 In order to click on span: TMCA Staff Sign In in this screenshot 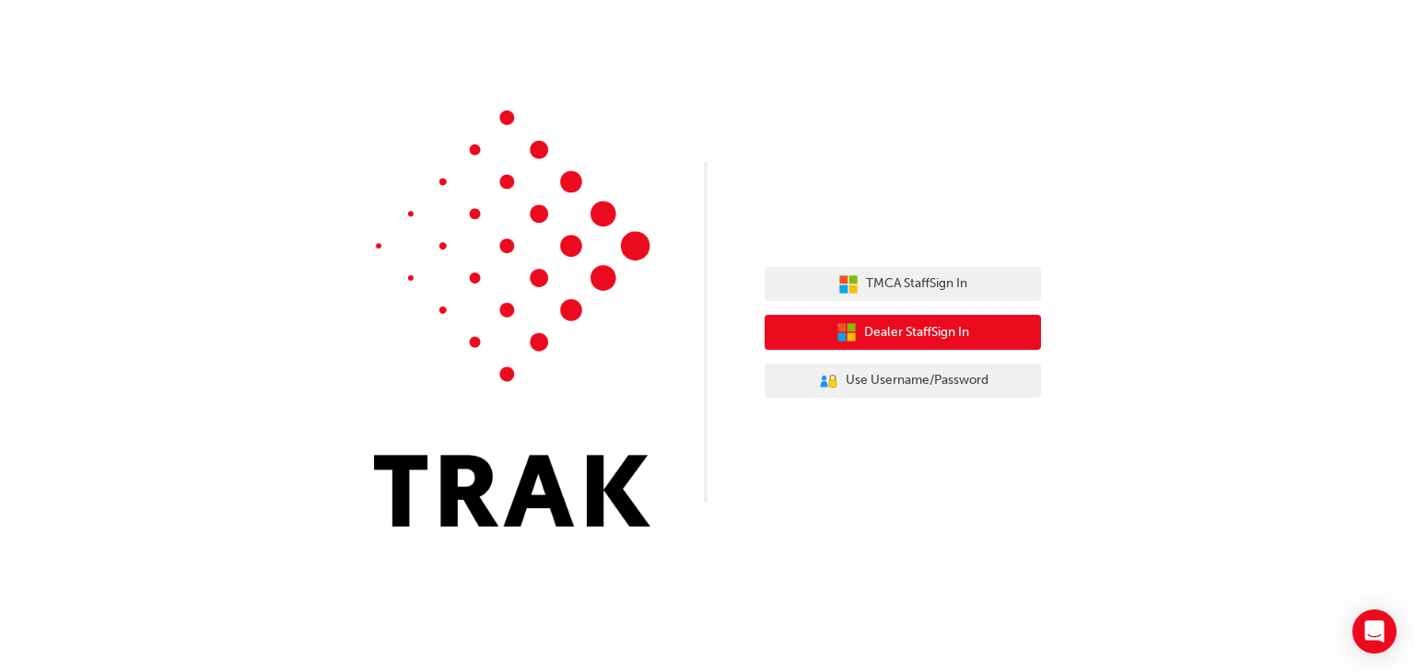, I will do `click(917, 284)`.